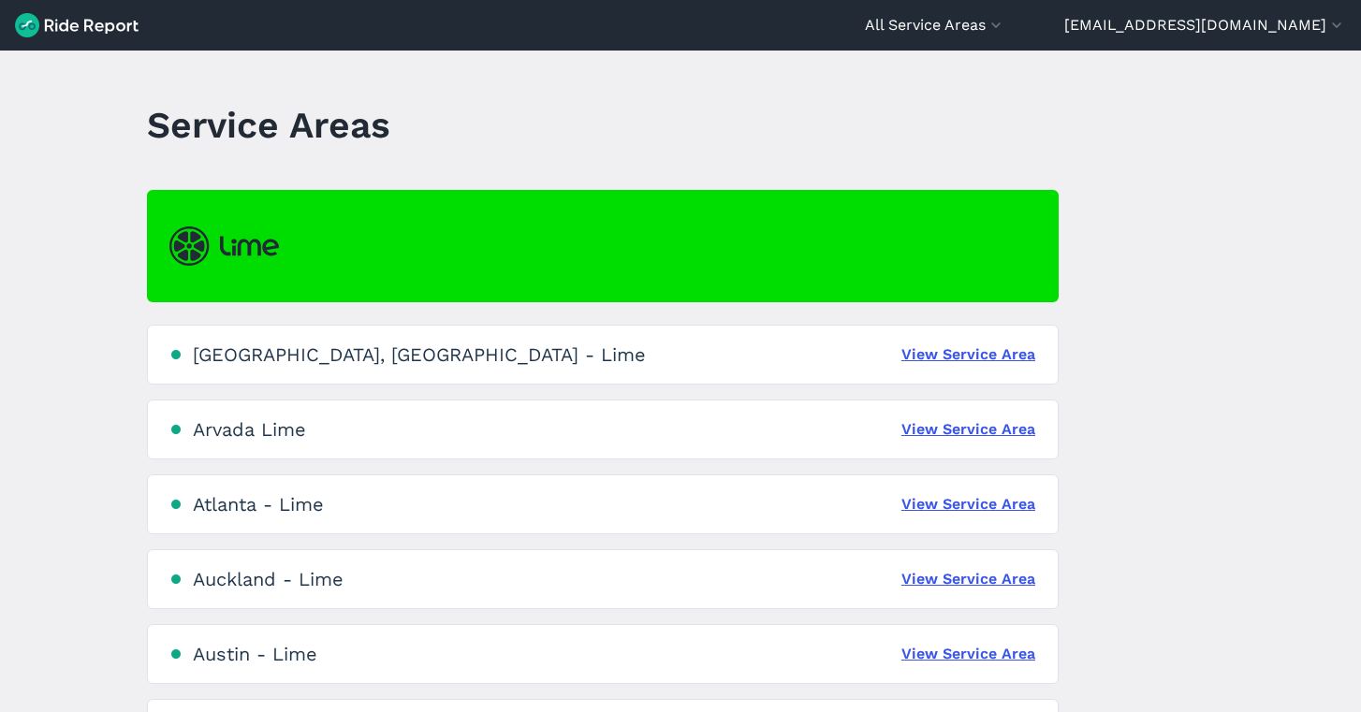 This screenshot has height=712, width=1361. Describe the element at coordinates (255, 654) in the screenshot. I see `div: Austin - Lime` at that location.